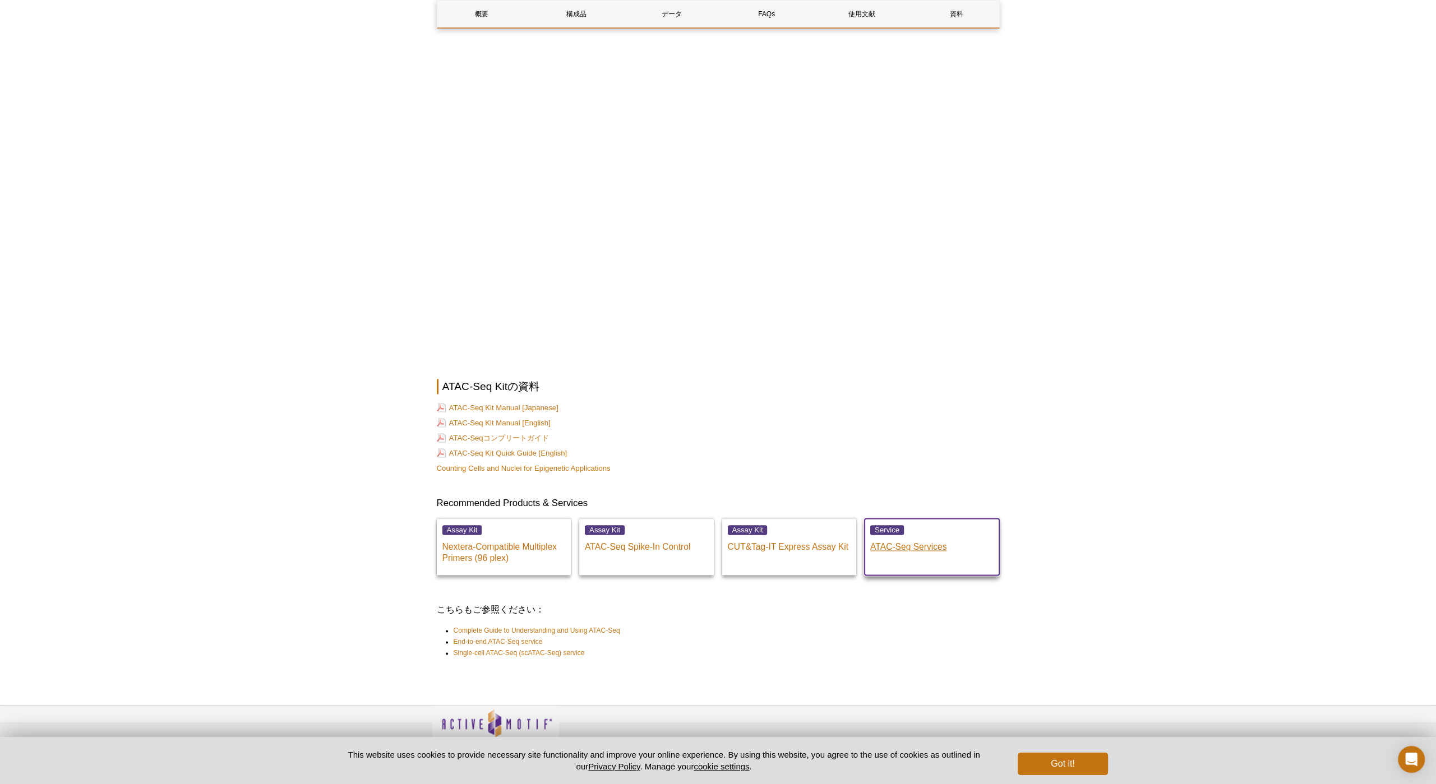 Image resolution: width=1436 pixels, height=784 pixels. Describe the element at coordinates (721, 766) in the screenshot. I see `button: cookie settings` at that location.